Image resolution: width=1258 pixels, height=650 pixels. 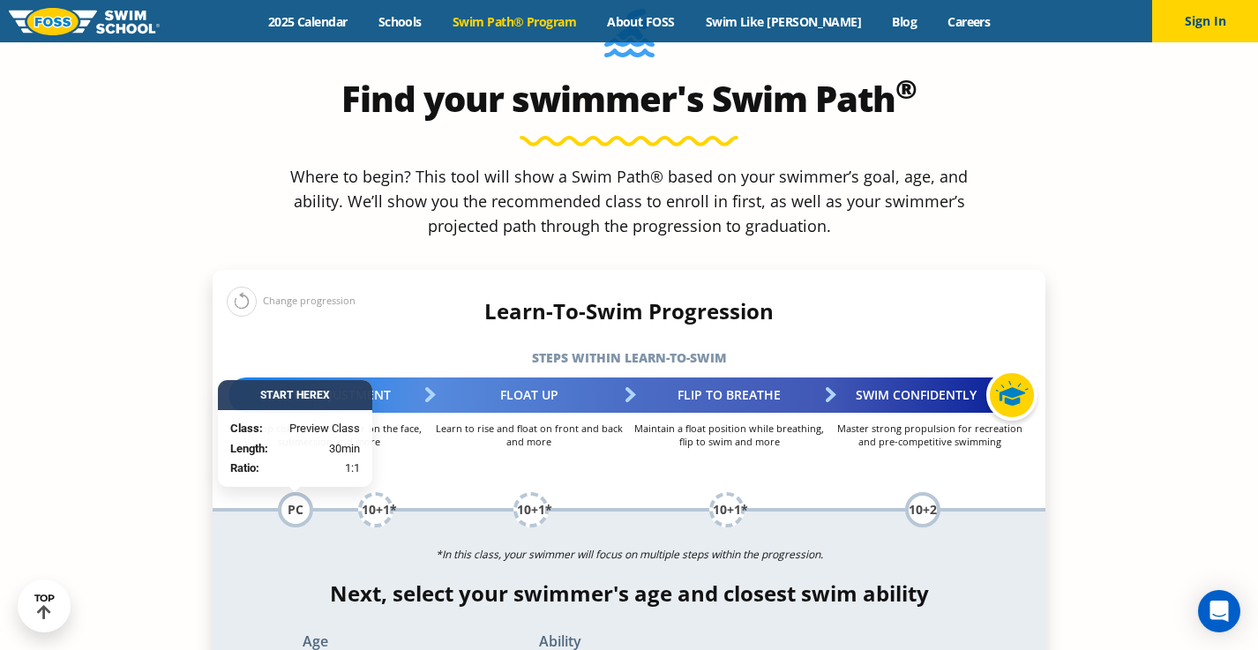 I want to click on strong: Ratio:, so click(x=244, y=468).